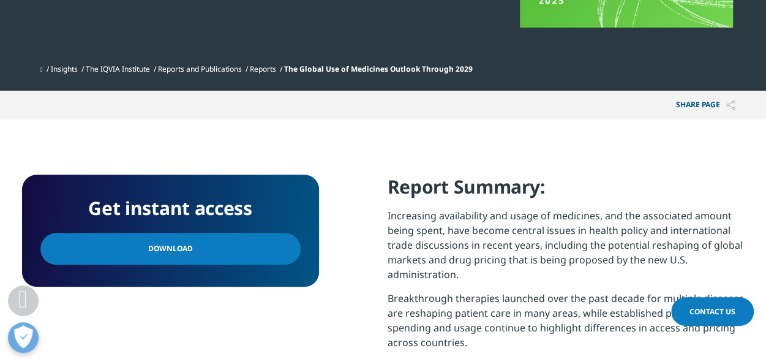  What do you see at coordinates (712, 311) in the screenshot?
I see `a: Contact Us` at bounding box center [712, 311].